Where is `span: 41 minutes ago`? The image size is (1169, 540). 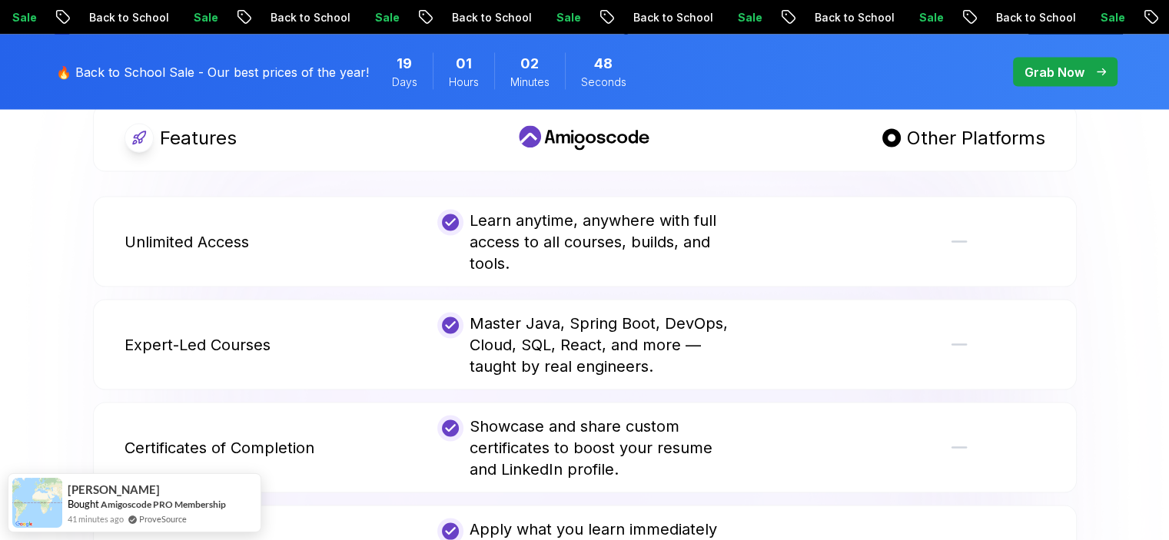 span: 41 minutes ago is located at coordinates (95, 519).